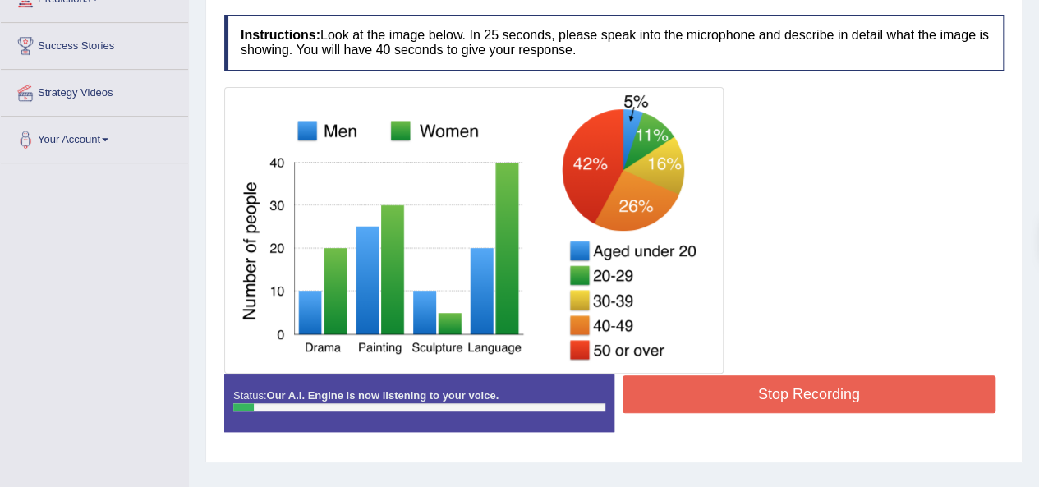 This screenshot has height=487, width=1039. Describe the element at coordinates (419, 403) in the screenshot. I see `div: Status:` at that location.